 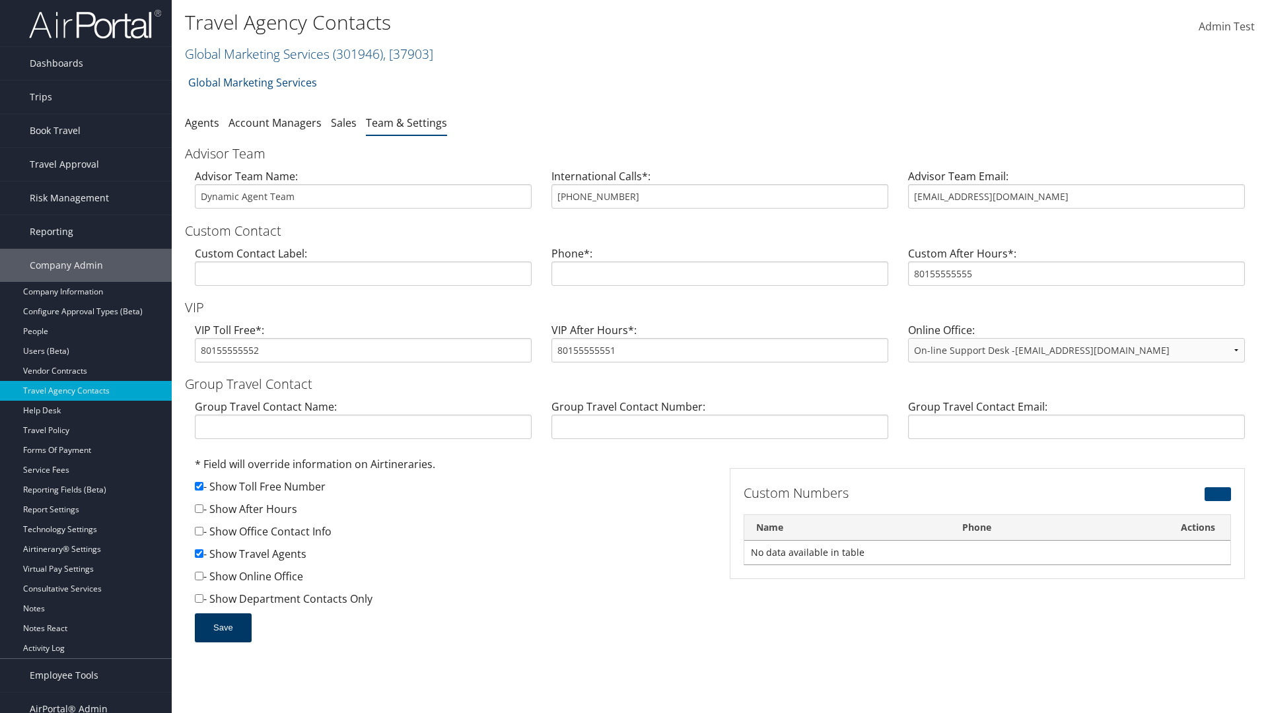 I want to click on span: Dashboards, so click(x=56, y=63).